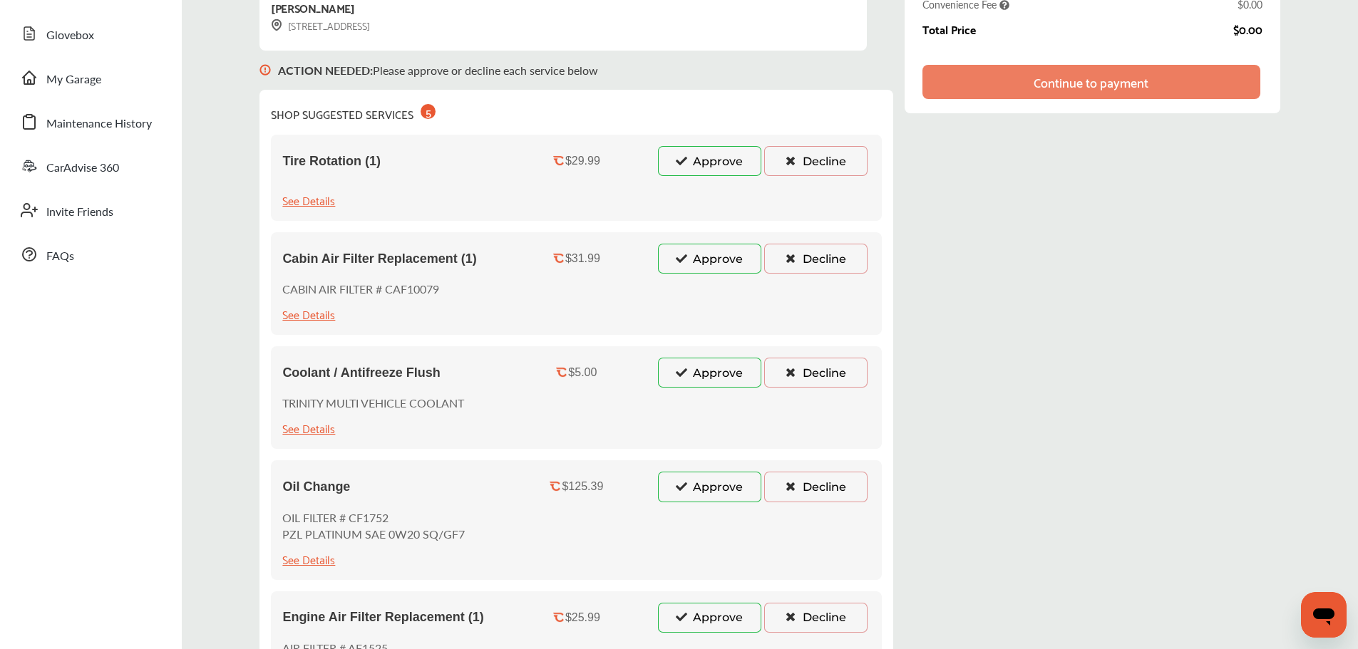 This screenshot has width=1358, height=649. Describe the element at coordinates (374, 518) in the screenshot. I see `p: OIL FILTER # CF1752` at that location.